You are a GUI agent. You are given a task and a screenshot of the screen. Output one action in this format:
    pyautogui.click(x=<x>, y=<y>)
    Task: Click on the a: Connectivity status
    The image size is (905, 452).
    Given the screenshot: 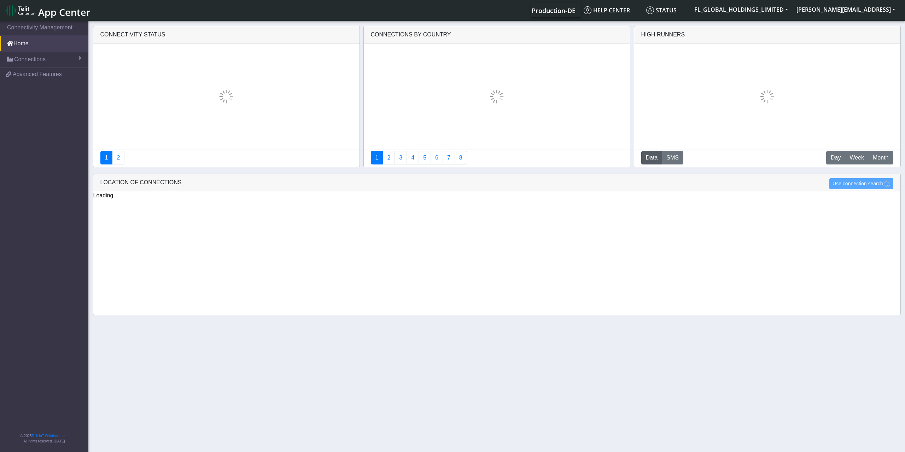 What is the action you would take?
    pyautogui.click(x=106, y=158)
    